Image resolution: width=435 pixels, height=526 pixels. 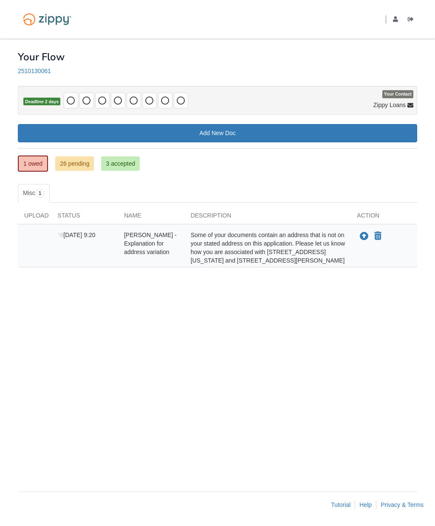 I want to click on a: Add New Doc, so click(x=218, y=133).